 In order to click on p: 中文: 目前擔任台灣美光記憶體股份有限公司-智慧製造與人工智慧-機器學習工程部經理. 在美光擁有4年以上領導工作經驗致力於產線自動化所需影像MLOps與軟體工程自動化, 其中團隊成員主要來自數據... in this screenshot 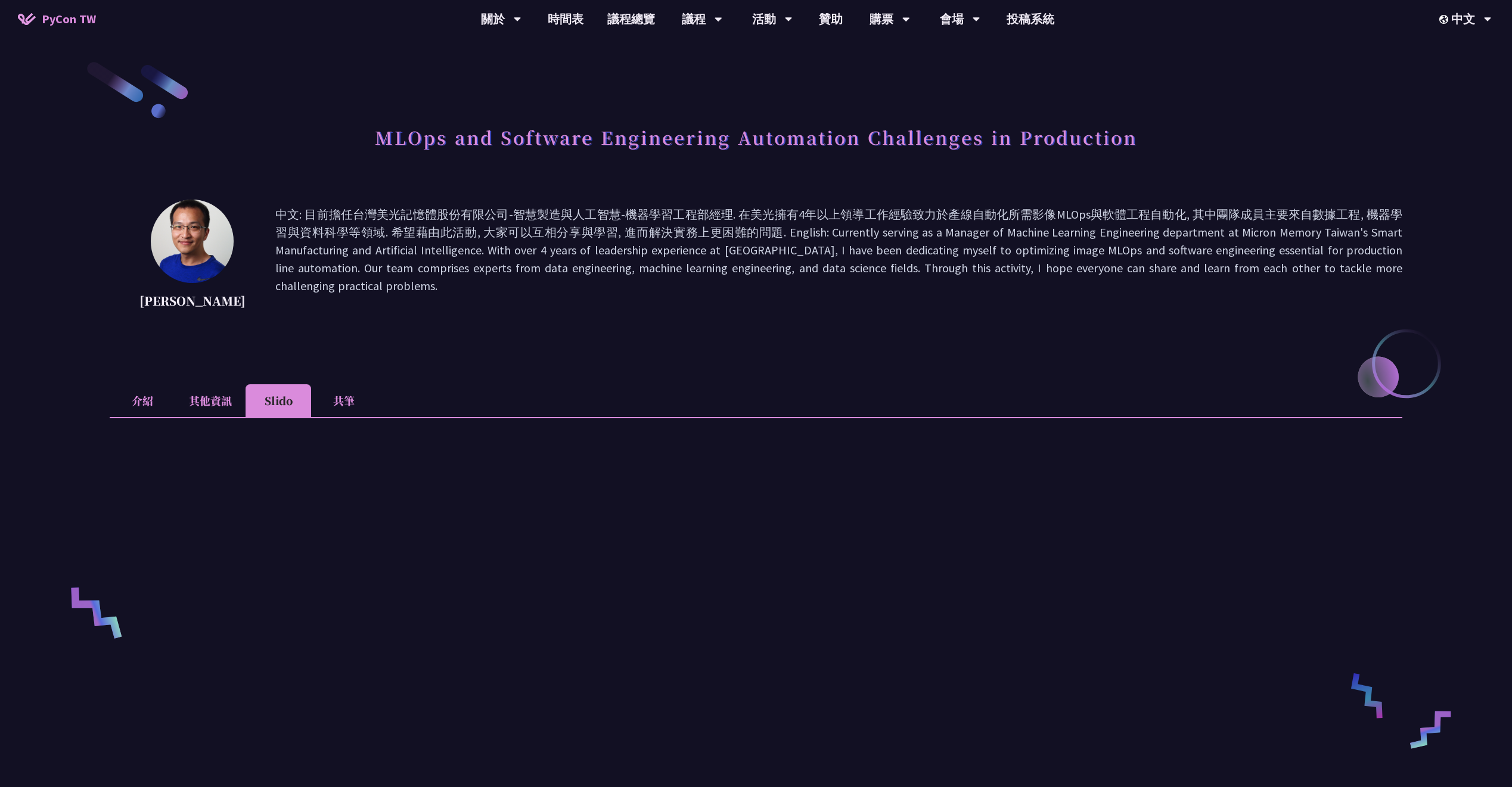, I will do `click(838, 259)`.